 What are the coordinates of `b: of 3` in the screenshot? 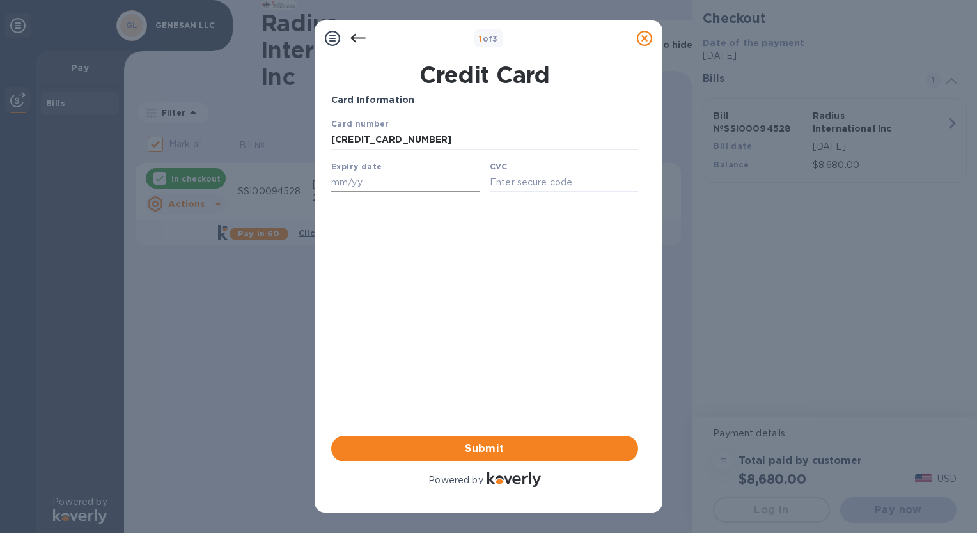 It's located at (488, 38).